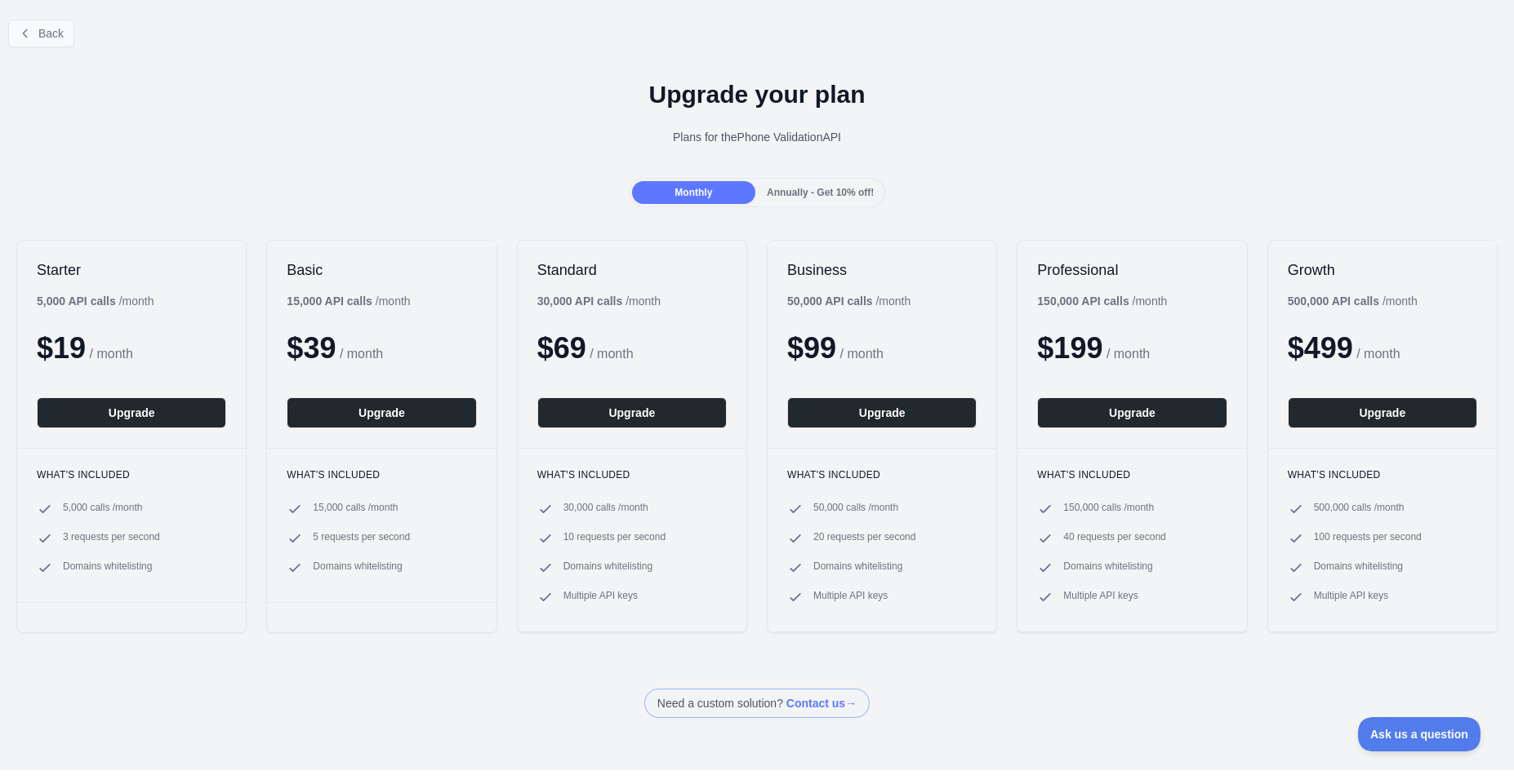 The width and height of the screenshot is (1514, 784). What do you see at coordinates (1082, 301) in the screenshot?
I see `b: 150,000 API calls` at bounding box center [1082, 301].